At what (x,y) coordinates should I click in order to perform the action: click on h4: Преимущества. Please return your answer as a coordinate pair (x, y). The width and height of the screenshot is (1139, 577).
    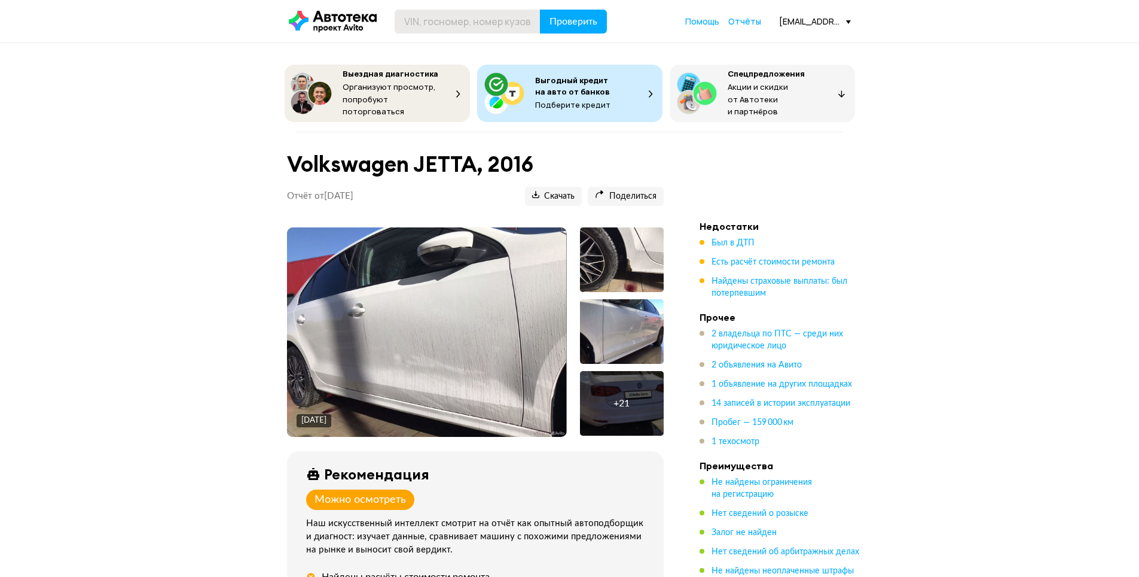
    Looking at the image, I should click on (784, 465).